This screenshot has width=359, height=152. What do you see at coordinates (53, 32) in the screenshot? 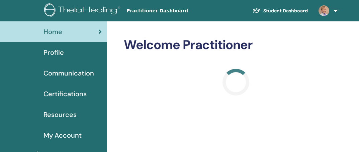
I see `span: Home` at bounding box center [53, 32].